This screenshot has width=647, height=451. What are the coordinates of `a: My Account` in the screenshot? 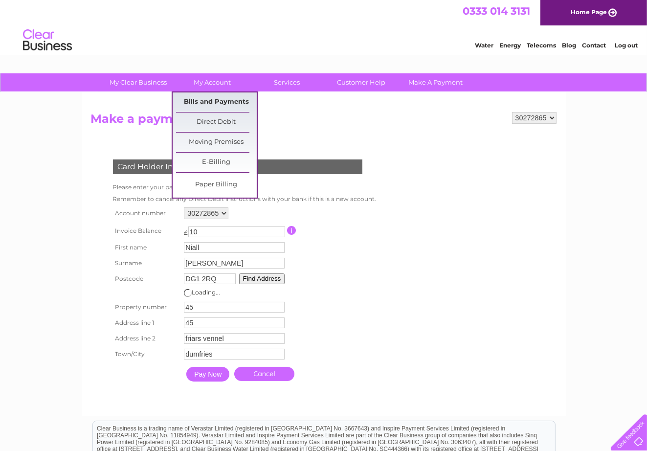 It's located at (212, 82).